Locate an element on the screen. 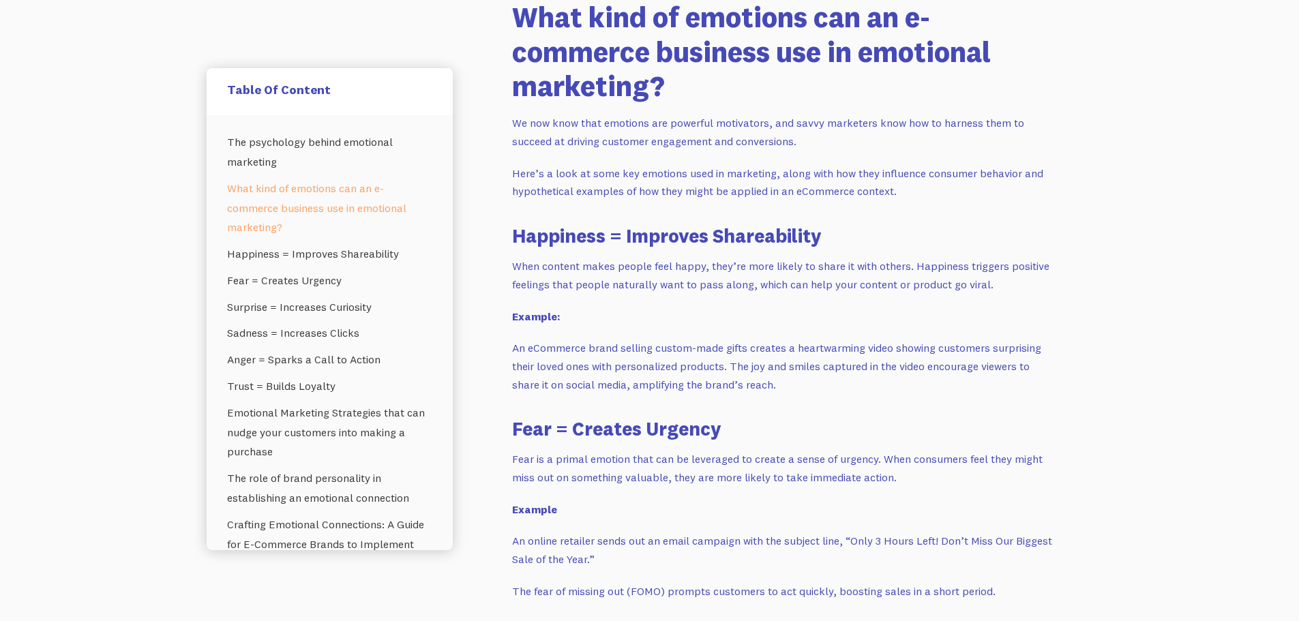  a: Happiness = Improves Shareability is located at coordinates (329, 254).